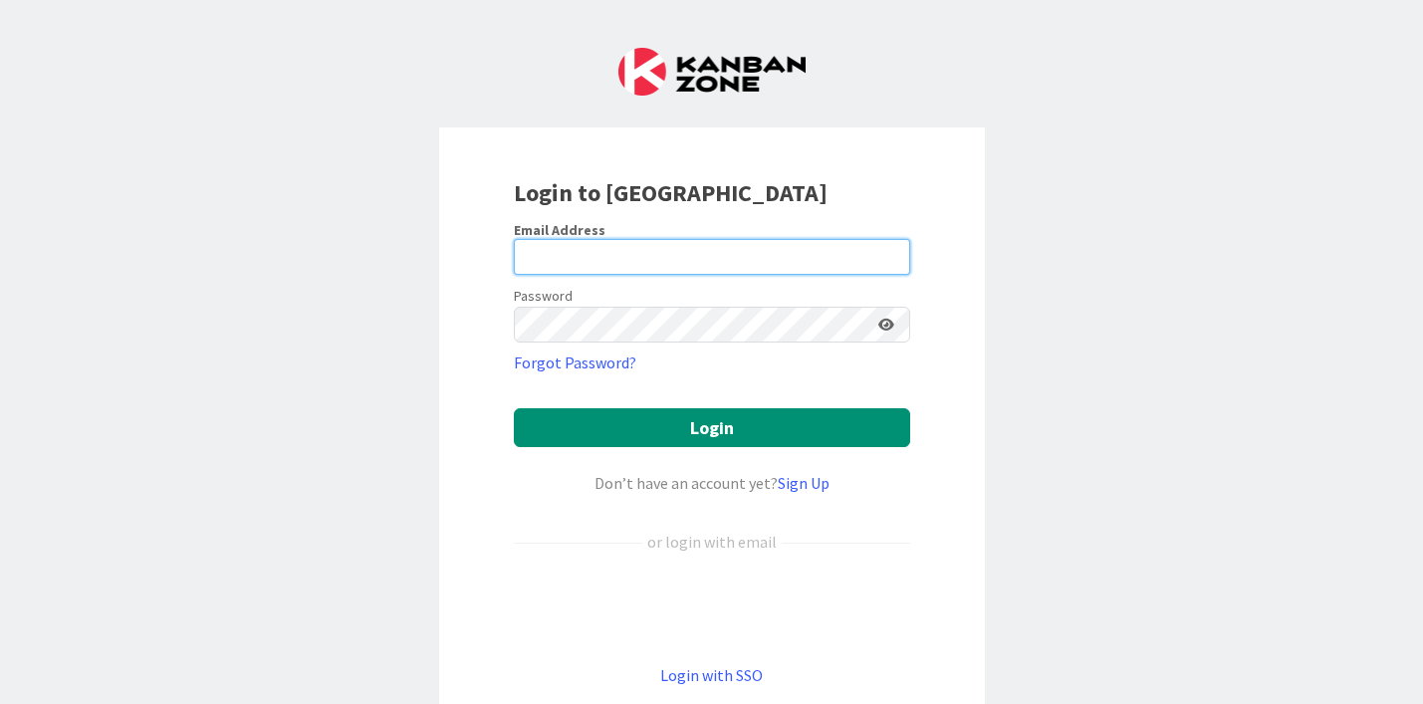 This screenshot has height=704, width=1423. What do you see at coordinates (712, 483) in the screenshot?
I see `div: Don’t have an account yet?` at bounding box center [712, 483].